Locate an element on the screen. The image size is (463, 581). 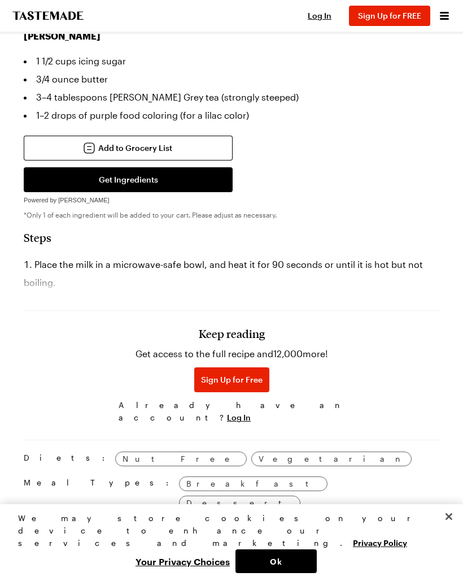
button: Add to Grocery List is located at coordinates (128, 148).